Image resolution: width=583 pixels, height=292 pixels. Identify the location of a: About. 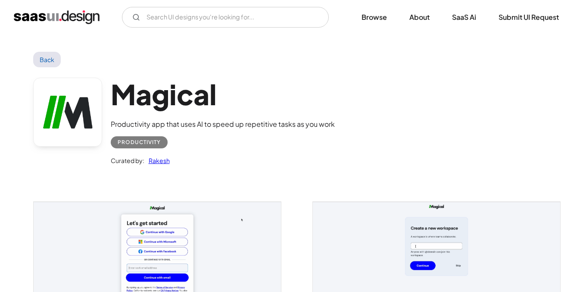
(419, 17).